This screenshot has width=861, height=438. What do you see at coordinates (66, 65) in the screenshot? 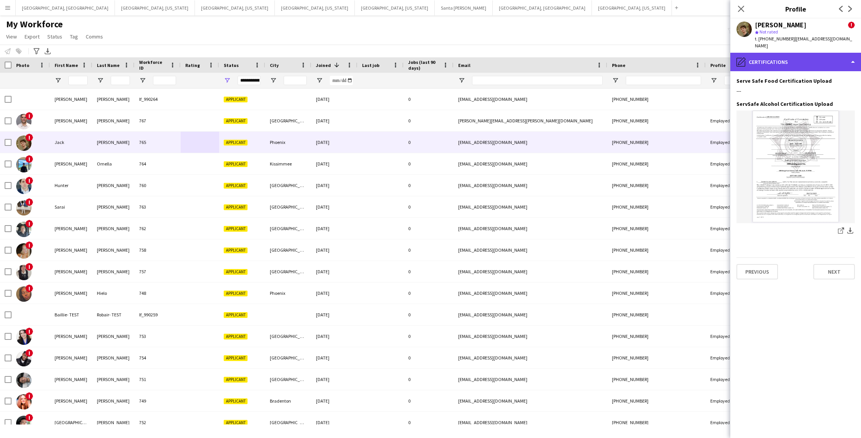
I see `span: First Name` at bounding box center [66, 65].